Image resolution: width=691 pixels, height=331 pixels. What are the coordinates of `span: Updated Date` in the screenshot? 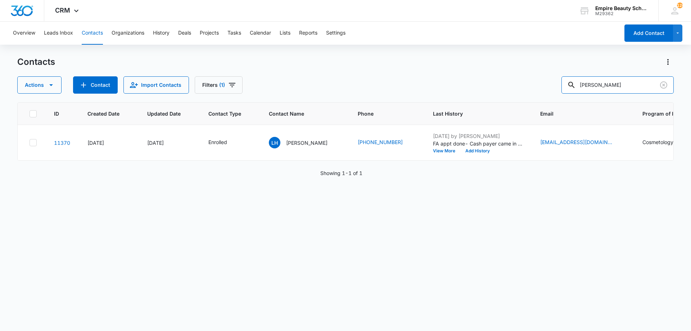 It's located at (164, 113).